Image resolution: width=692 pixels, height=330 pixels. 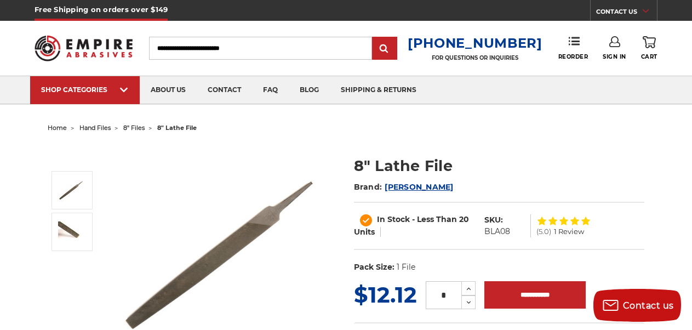 I want to click on span: home, so click(x=57, y=128).